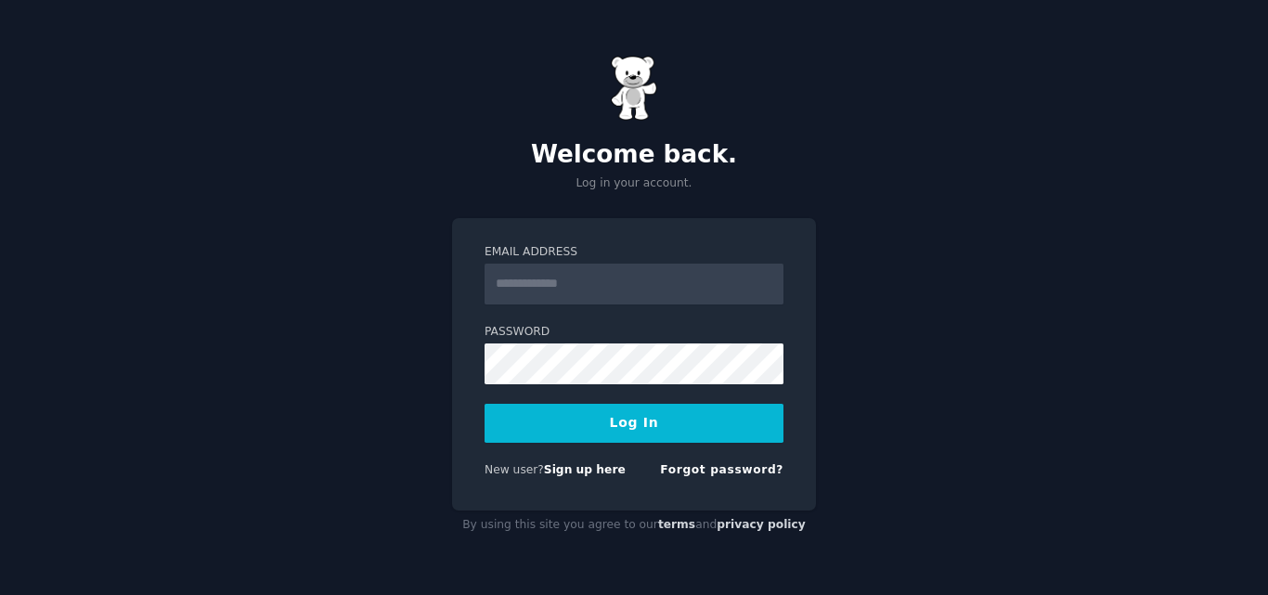  Describe the element at coordinates (634, 423) in the screenshot. I see `button: Log In` at that location.